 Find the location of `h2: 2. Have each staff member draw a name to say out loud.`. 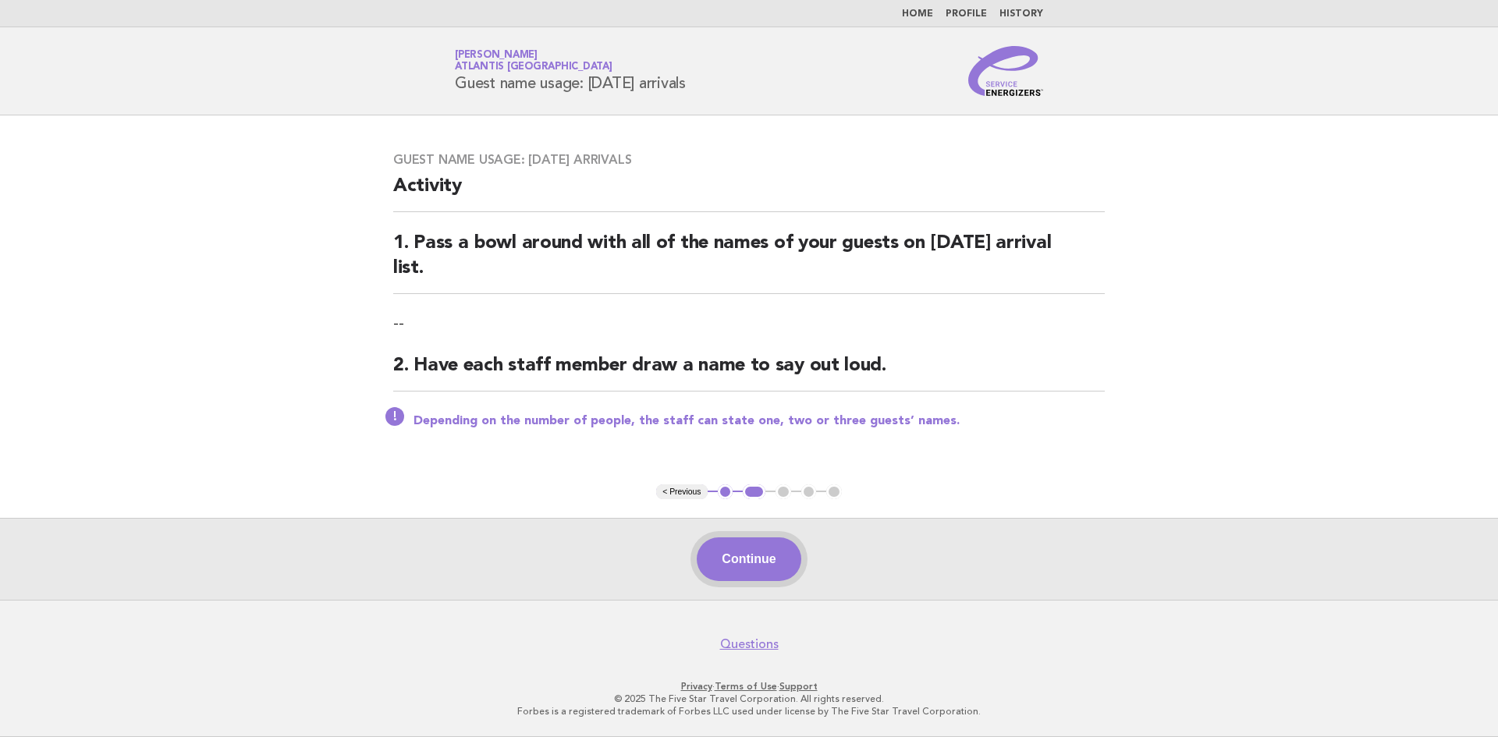

h2: 2. Have each staff member draw a name to say out loud. is located at coordinates (749, 372).